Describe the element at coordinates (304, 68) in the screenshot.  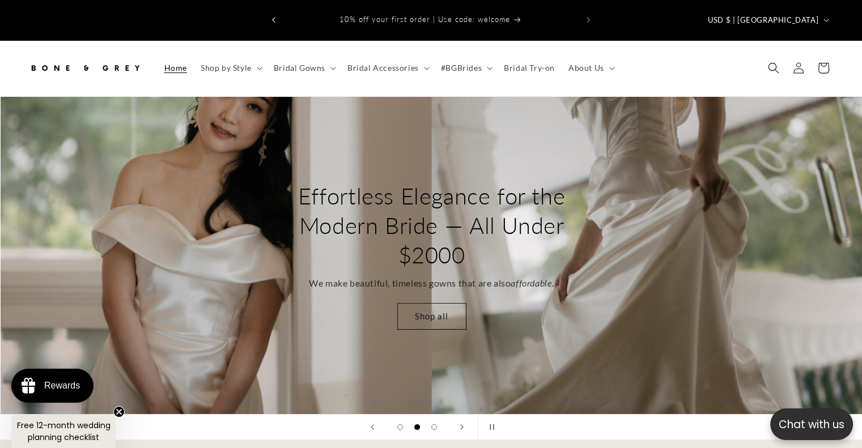
I see `summary: Bridal Gowns` at that location.